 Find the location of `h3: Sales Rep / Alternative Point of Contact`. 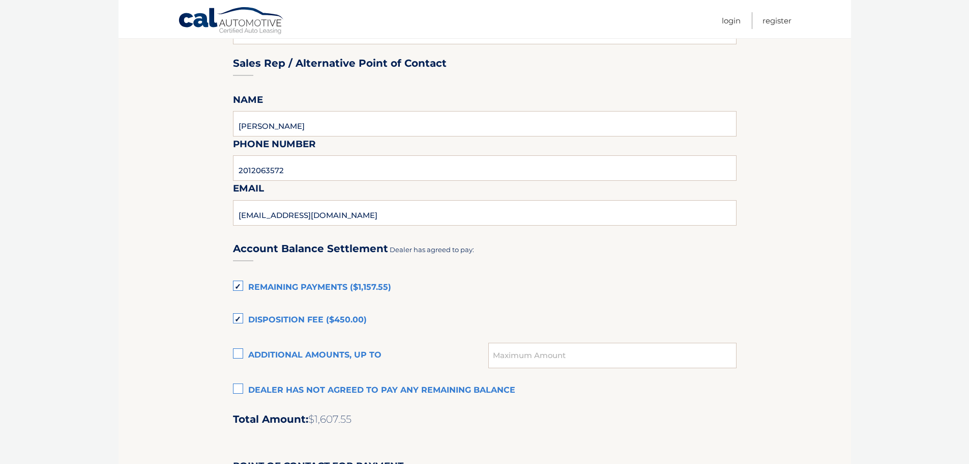

h3: Sales Rep / Alternative Point of Contact is located at coordinates (340, 63).